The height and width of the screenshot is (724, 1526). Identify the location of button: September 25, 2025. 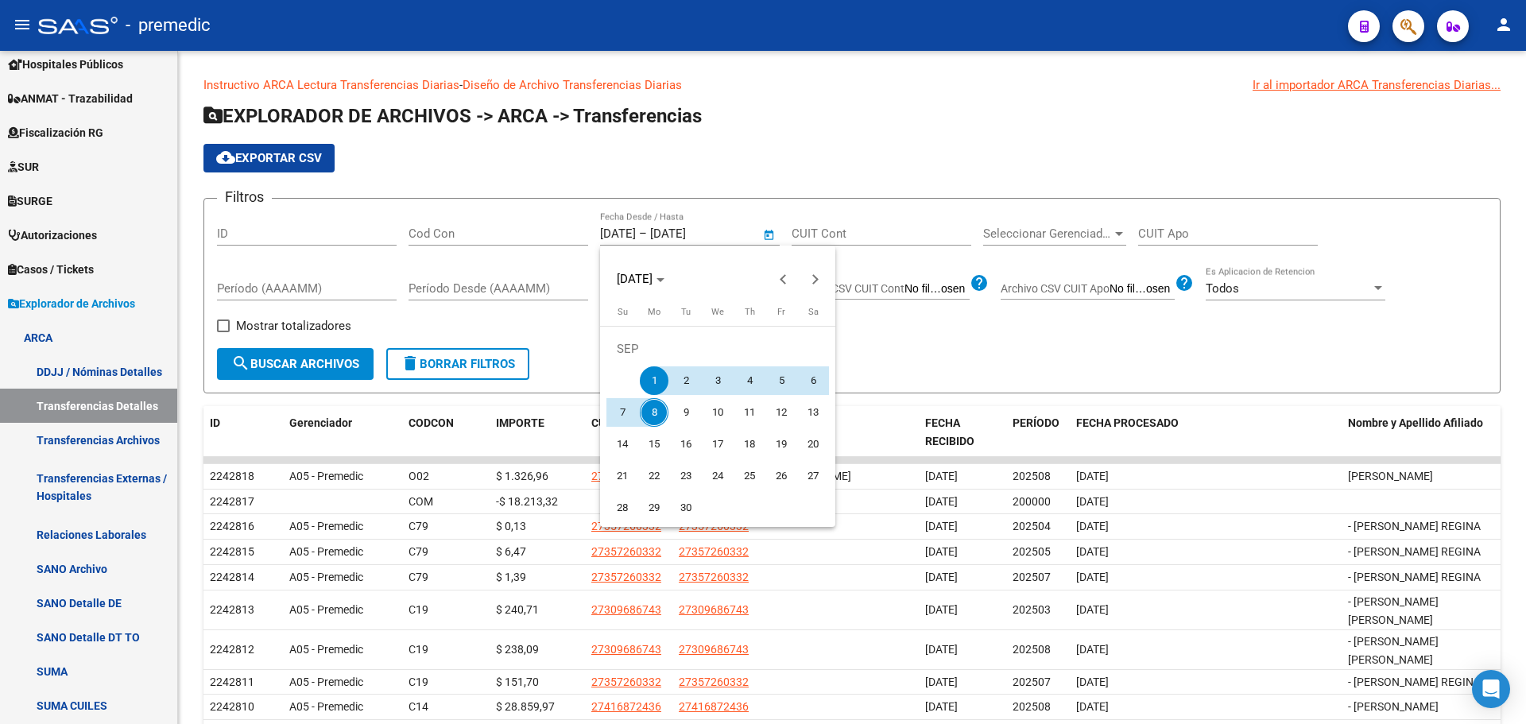
(750, 476).